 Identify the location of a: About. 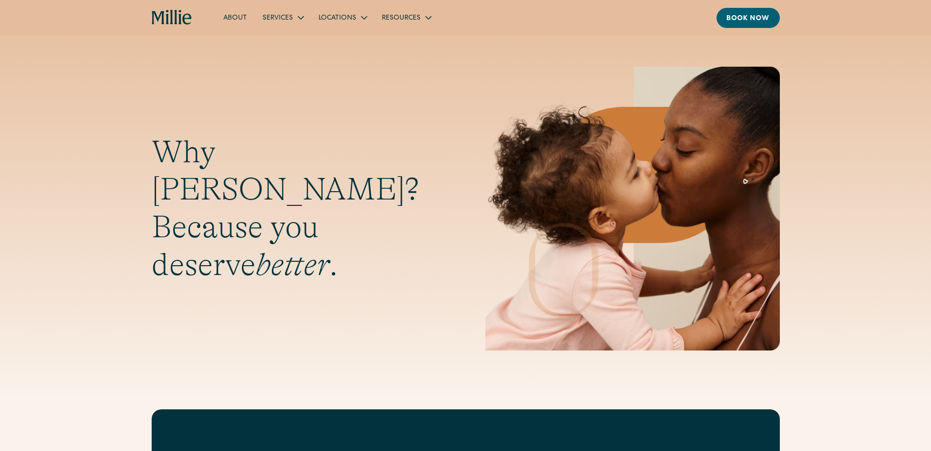
(235, 17).